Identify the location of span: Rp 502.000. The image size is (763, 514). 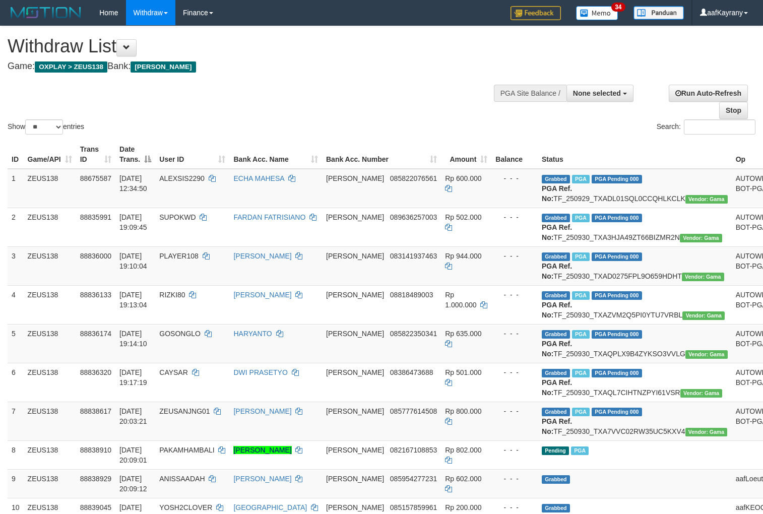
(463, 217).